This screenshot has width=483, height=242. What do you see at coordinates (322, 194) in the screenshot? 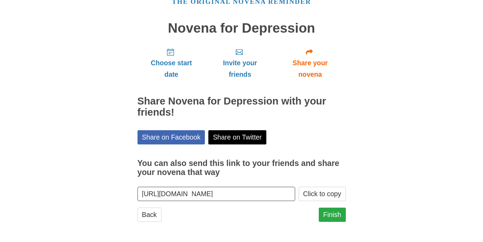
I see `button: Click to copy` at bounding box center [322, 194].